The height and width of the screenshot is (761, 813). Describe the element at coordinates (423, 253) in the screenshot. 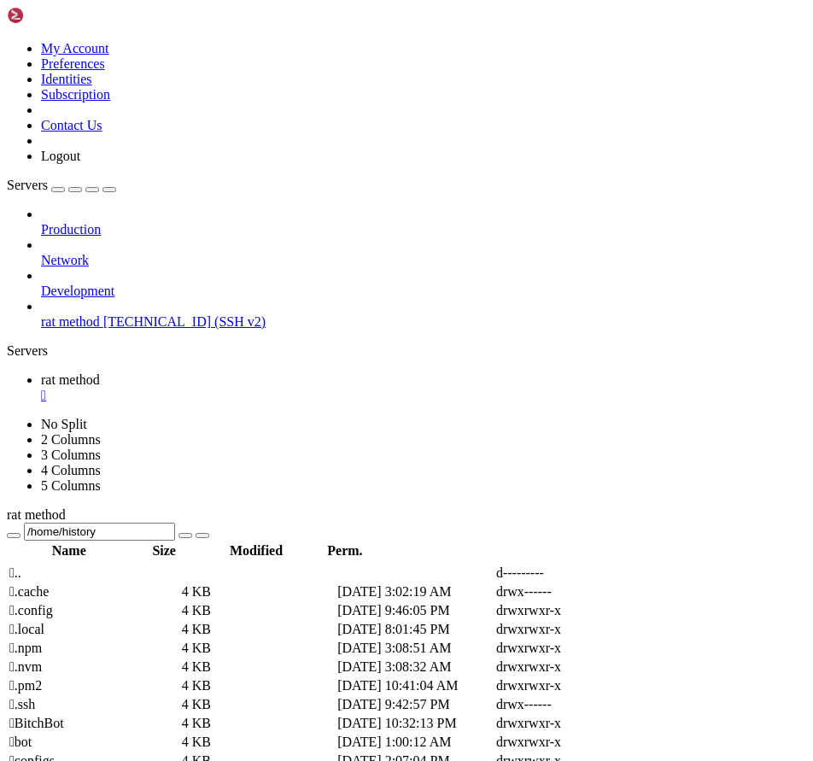

I see `li: Network` at that location.